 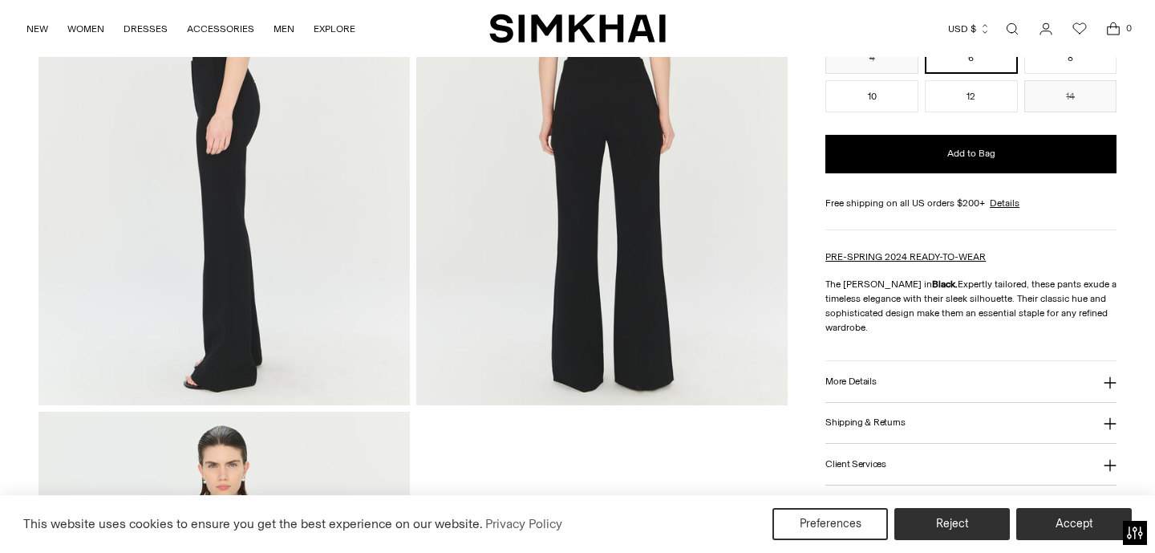 I want to click on h3: Client Services, so click(x=856, y=464).